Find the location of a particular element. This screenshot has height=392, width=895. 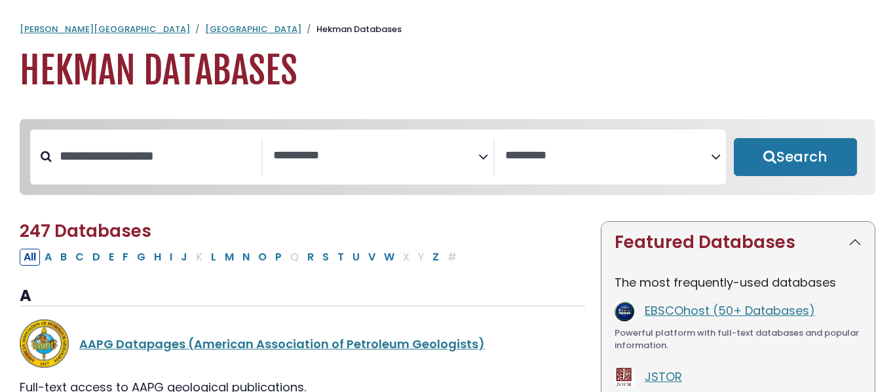

button: Filter Results M is located at coordinates (229, 257).